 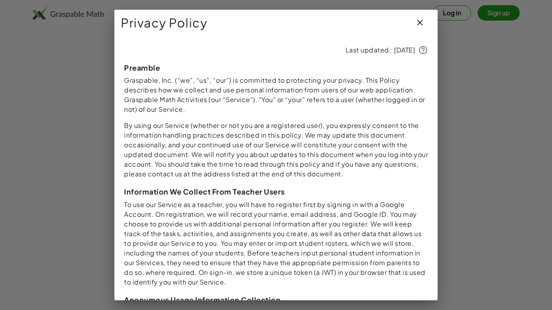 What do you see at coordinates (276, 95) in the screenshot?
I see `p: Graspable, Inc. (“we”, “us”, “our”) is committed to protecting your privacy. This Policy describe...` at bounding box center [276, 95].